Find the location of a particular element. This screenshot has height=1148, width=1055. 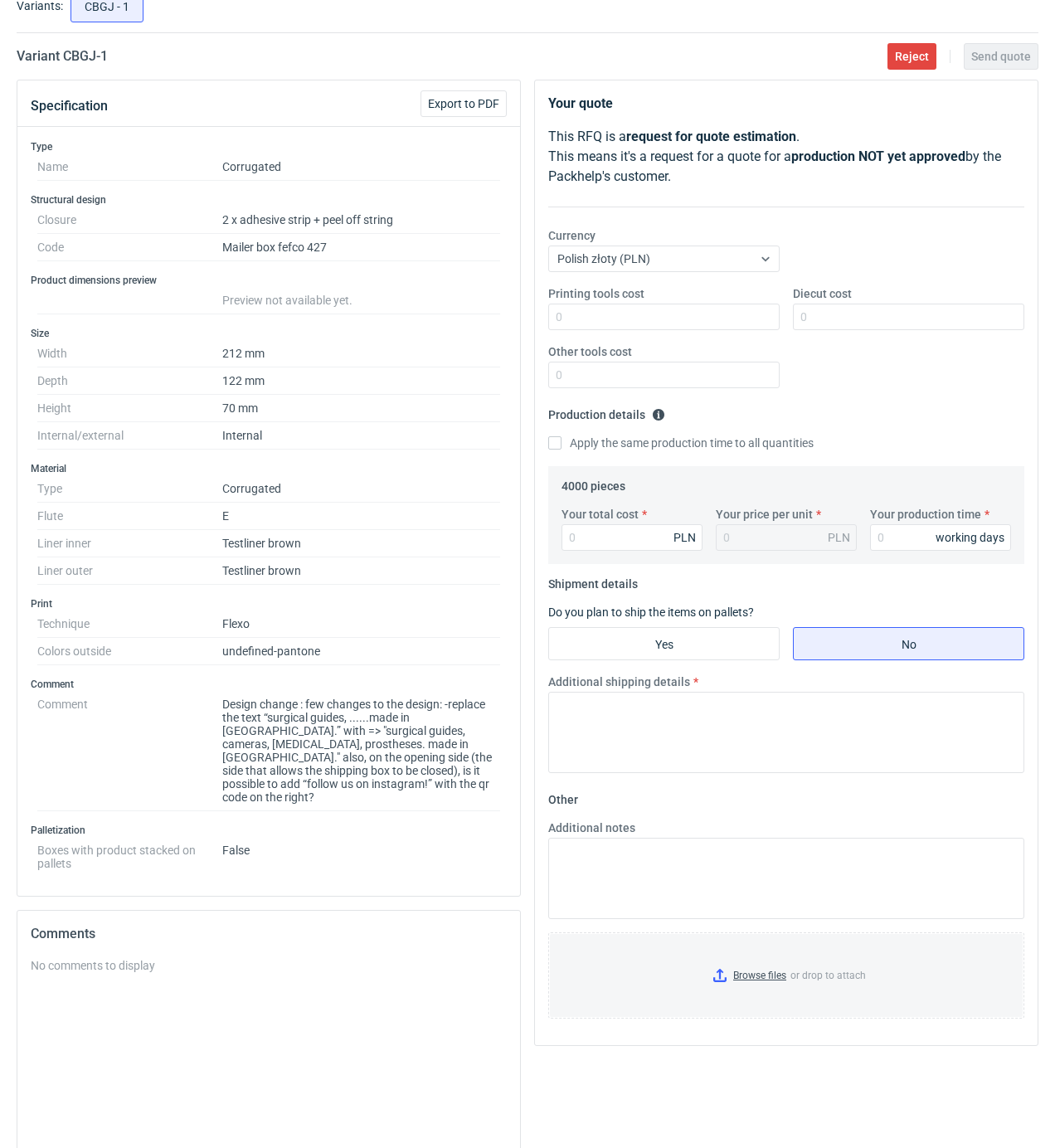

dt: Height is located at coordinates (129, 408).